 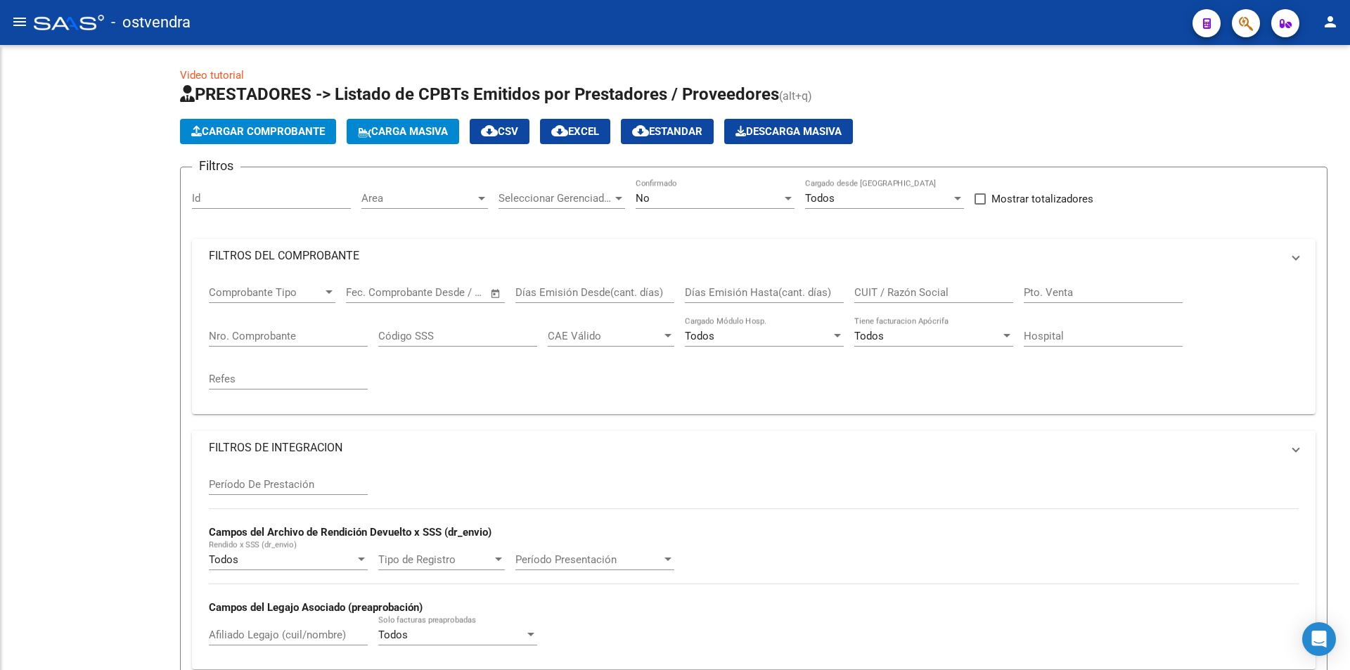 What do you see at coordinates (438, 293) in the screenshot?
I see `input: End date` at bounding box center [438, 293].